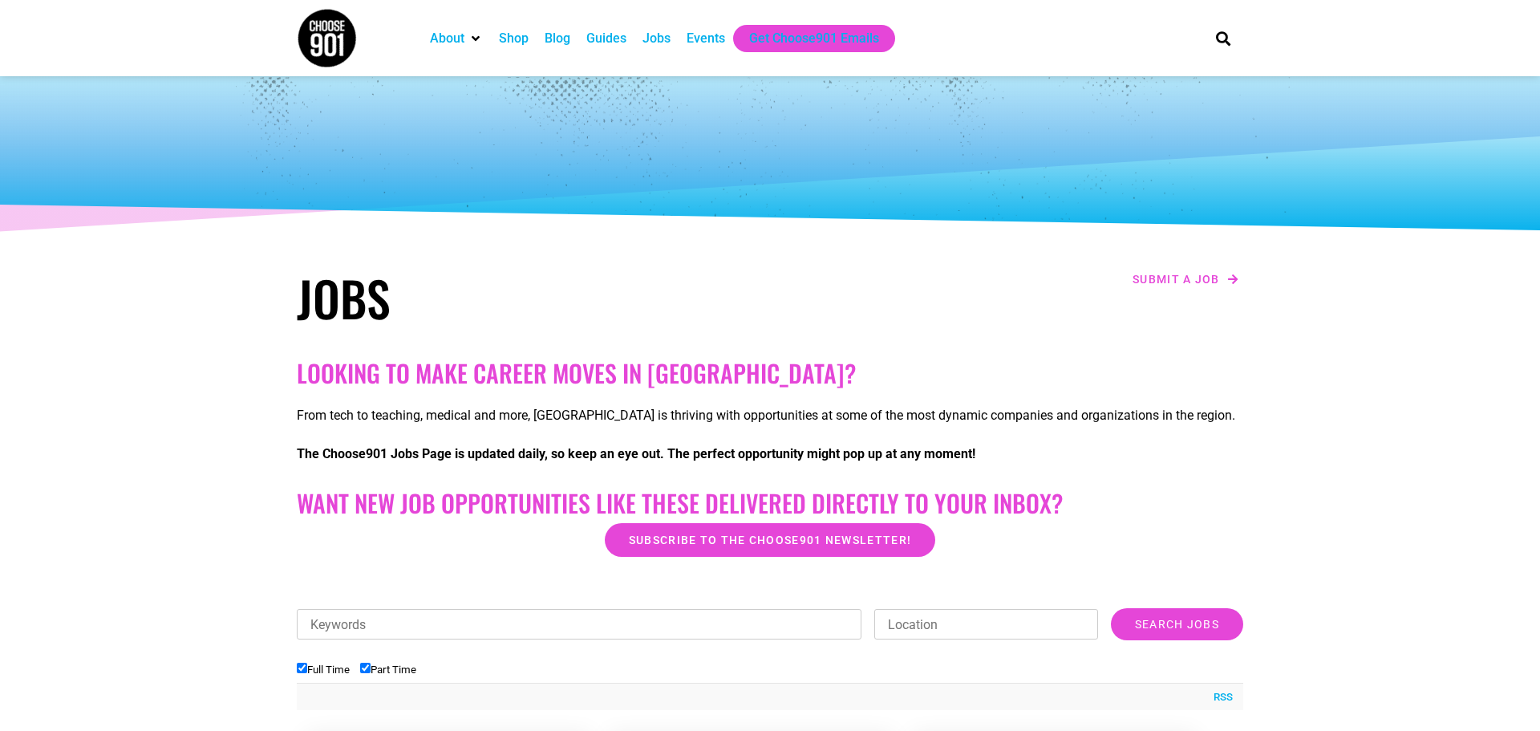 The height and width of the screenshot is (731, 1540). What do you see at coordinates (1176, 279) in the screenshot?
I see `span: Submit a job` at bounding box center [1176, 279].